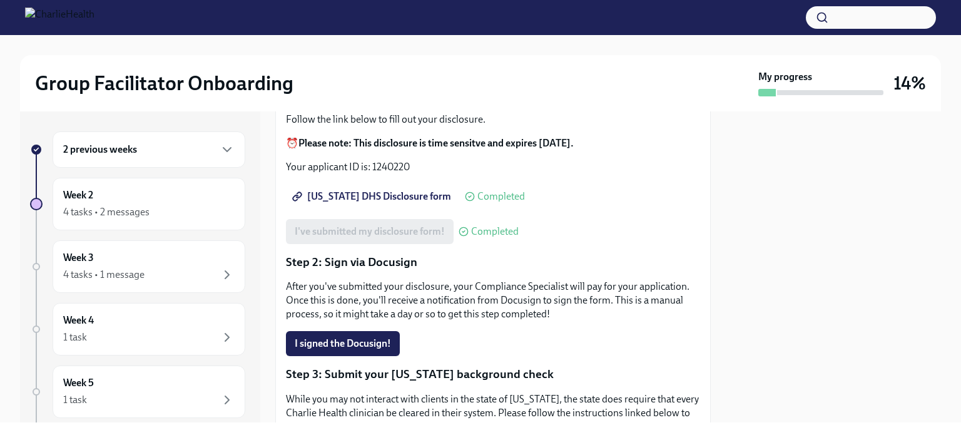  Describe the element at coordinates (138, 204) in the screenshot. I see `a: Week 24 tasks • 2 messages` at that location.